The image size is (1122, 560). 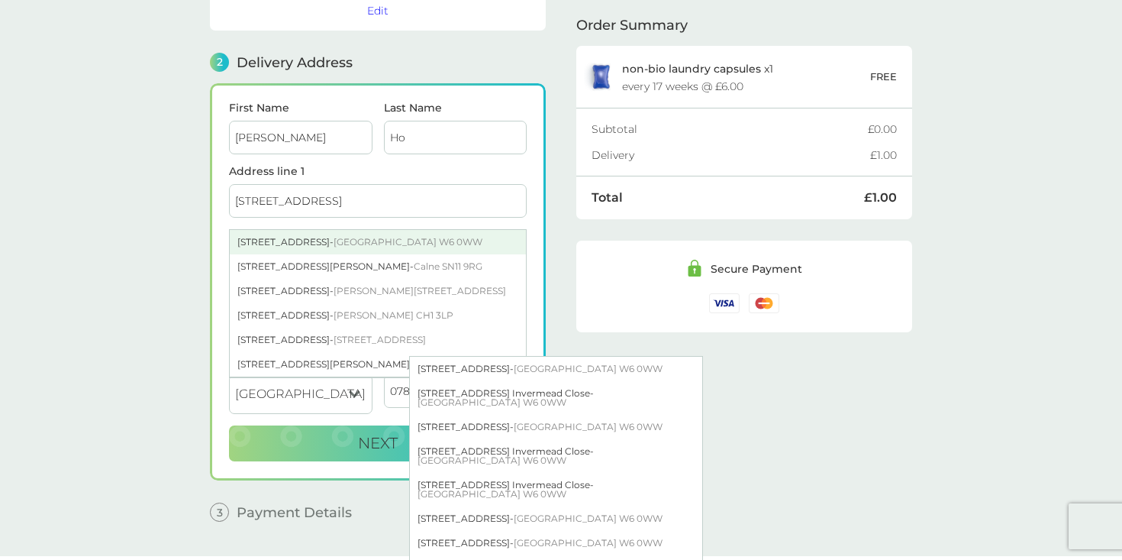 I want to click on img: /assets/icons/cards/mastercard.svg, so click(x=764, y=302).